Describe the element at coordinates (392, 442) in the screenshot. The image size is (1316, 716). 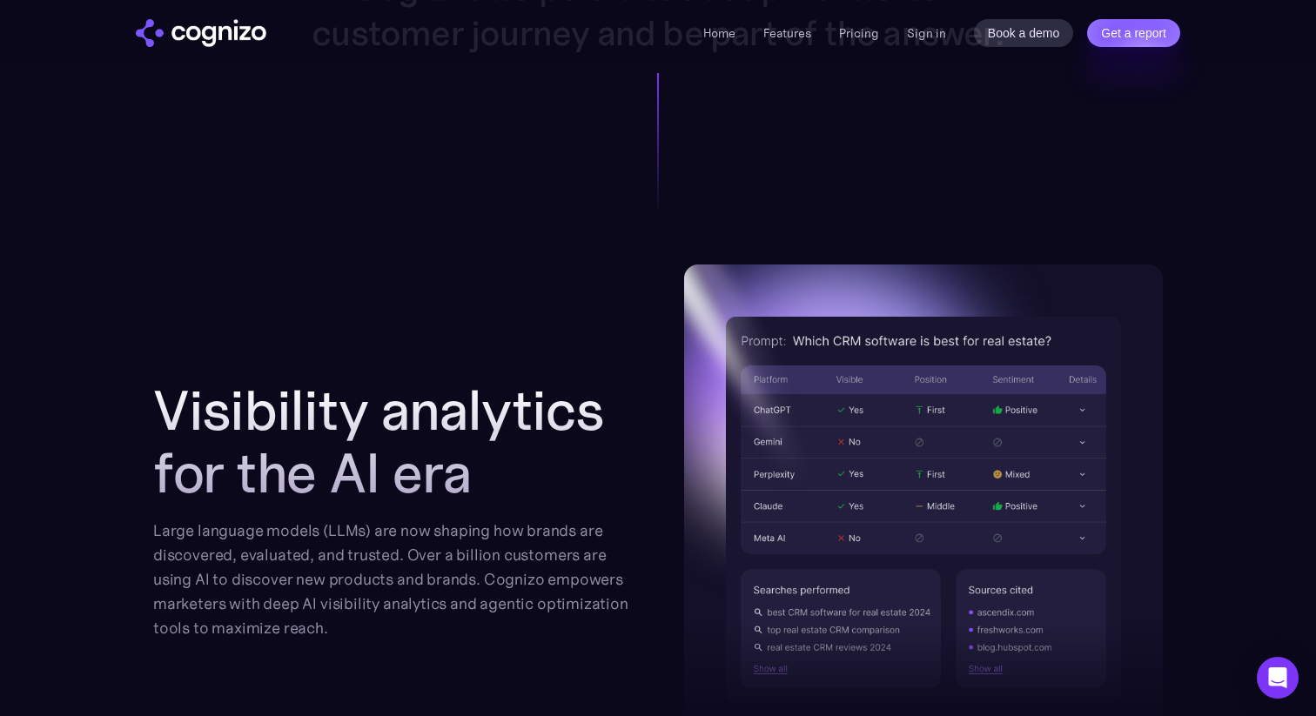
I see `h2: Visibility analytics for the AI era` at that location.